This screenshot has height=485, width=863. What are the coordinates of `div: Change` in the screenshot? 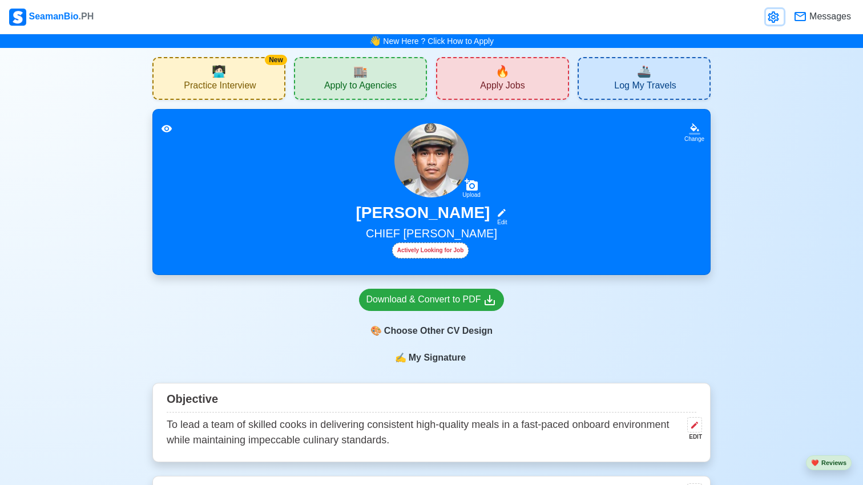 It's located at (694, 139).